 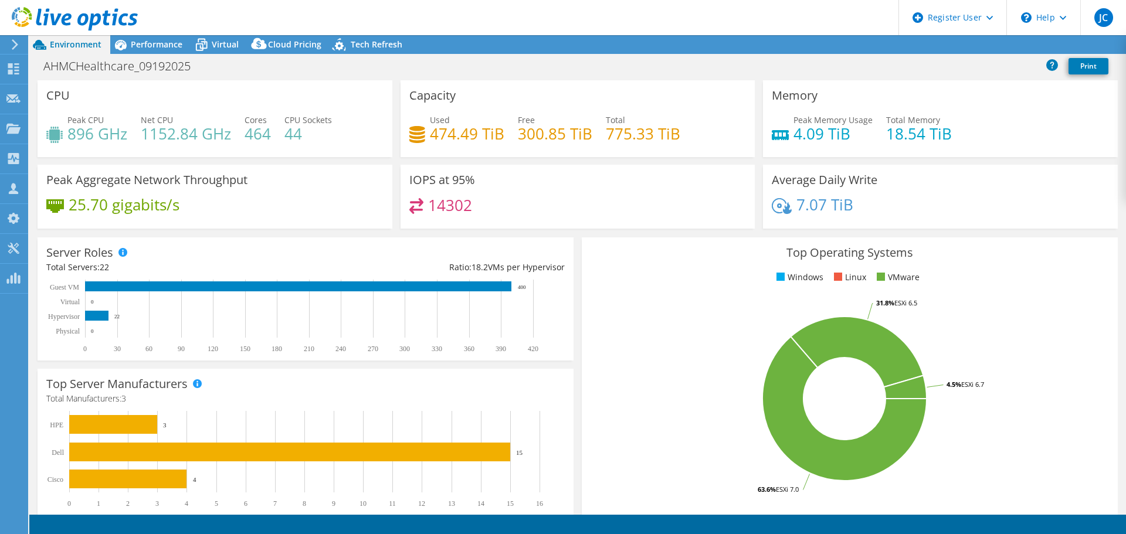 What do you see at coordinates (825, 180) in the screenshot?
I see `h3: Average Daily Write` at bounding box center [825, 180].